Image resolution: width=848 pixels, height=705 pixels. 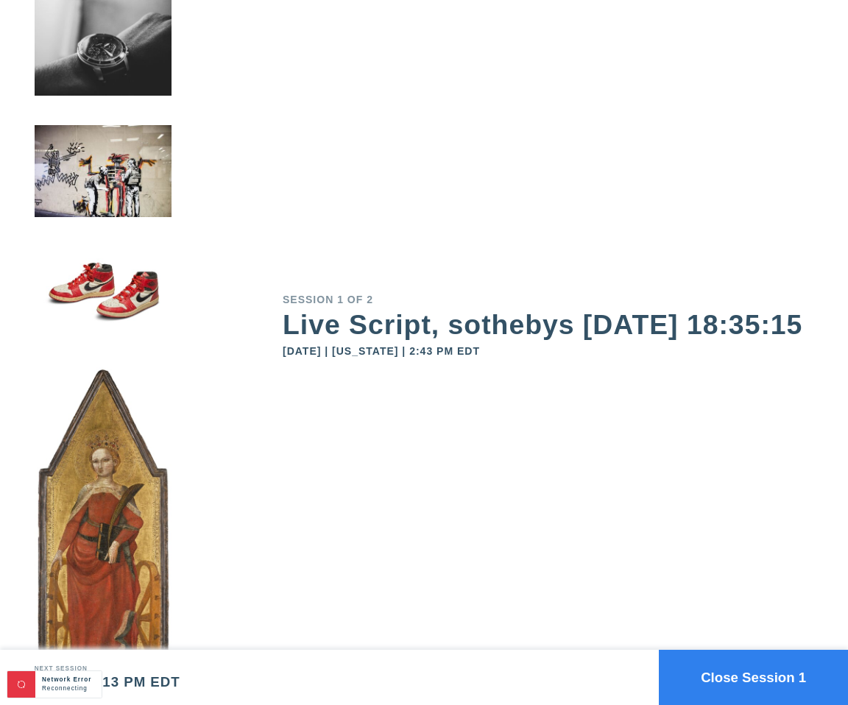 What do you see at coordinates (68, 689) in the screenshot?
I see `div: Reconnecting` at bounding box center [68, 689].